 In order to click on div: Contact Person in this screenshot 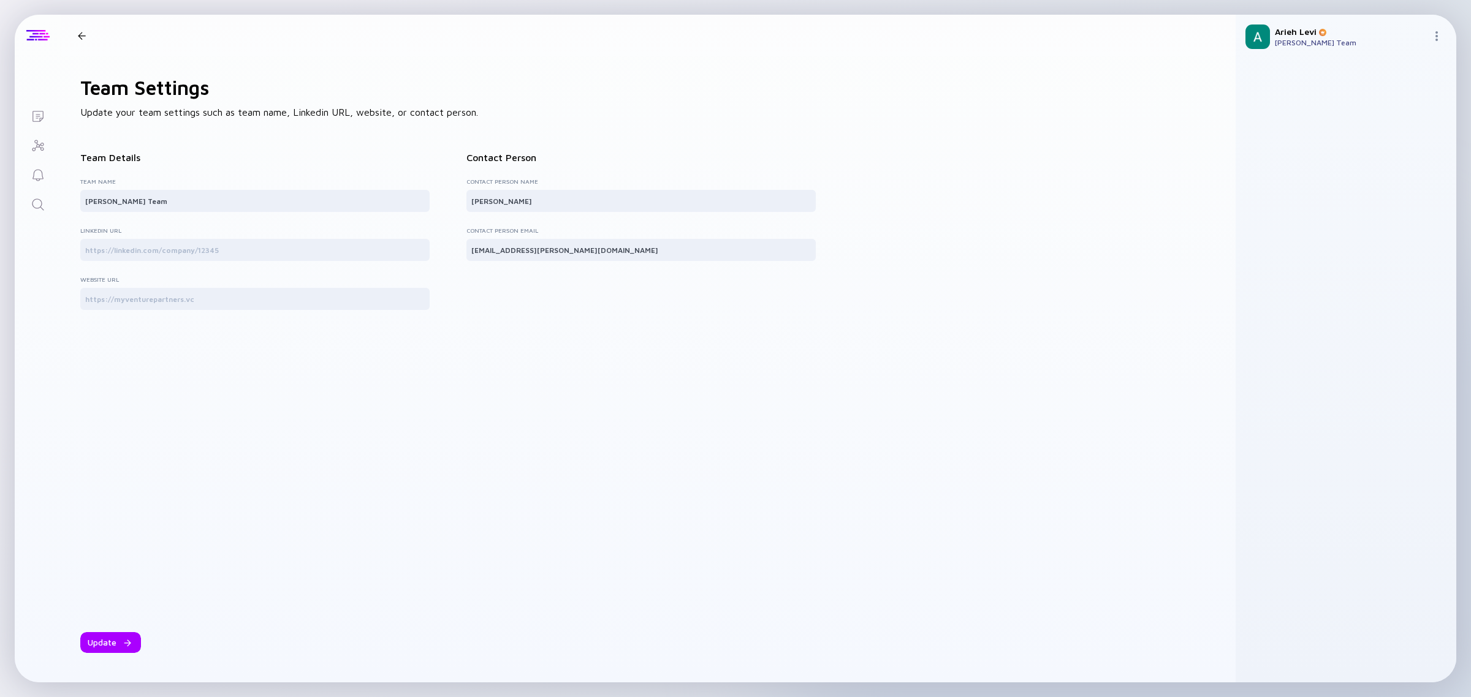, I will do `click(641, 158)`.